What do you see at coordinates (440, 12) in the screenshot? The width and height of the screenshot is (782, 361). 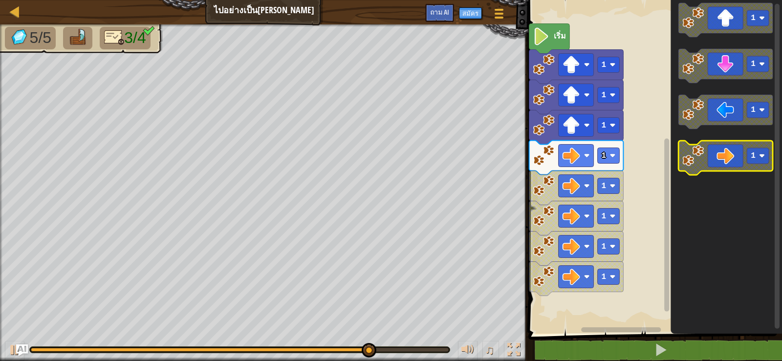 I see `font: ถาม AI` at bounding box center [440, 12].